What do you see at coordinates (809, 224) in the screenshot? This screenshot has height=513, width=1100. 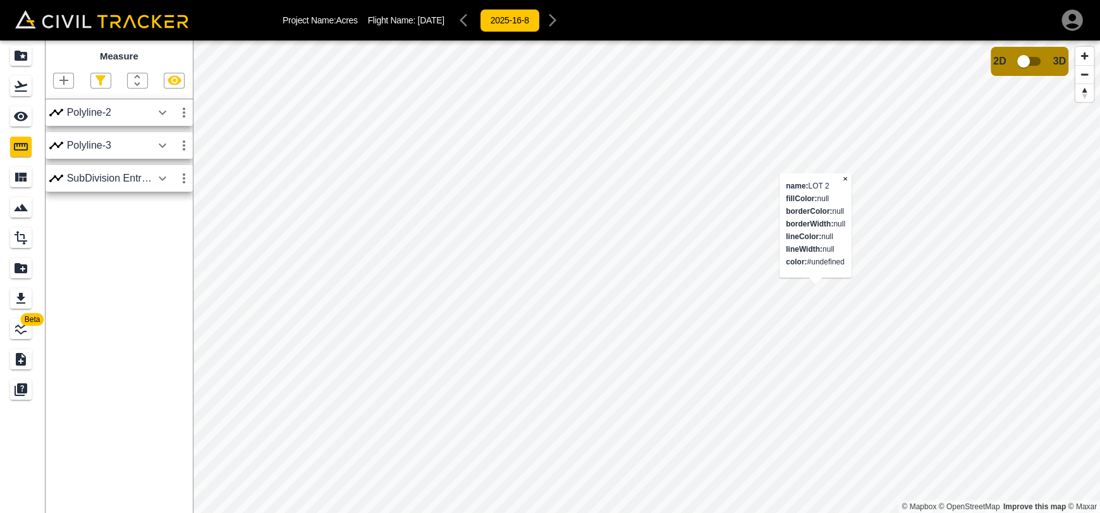 I see `strong: borderWidth:` at bounding box center [809, 224].